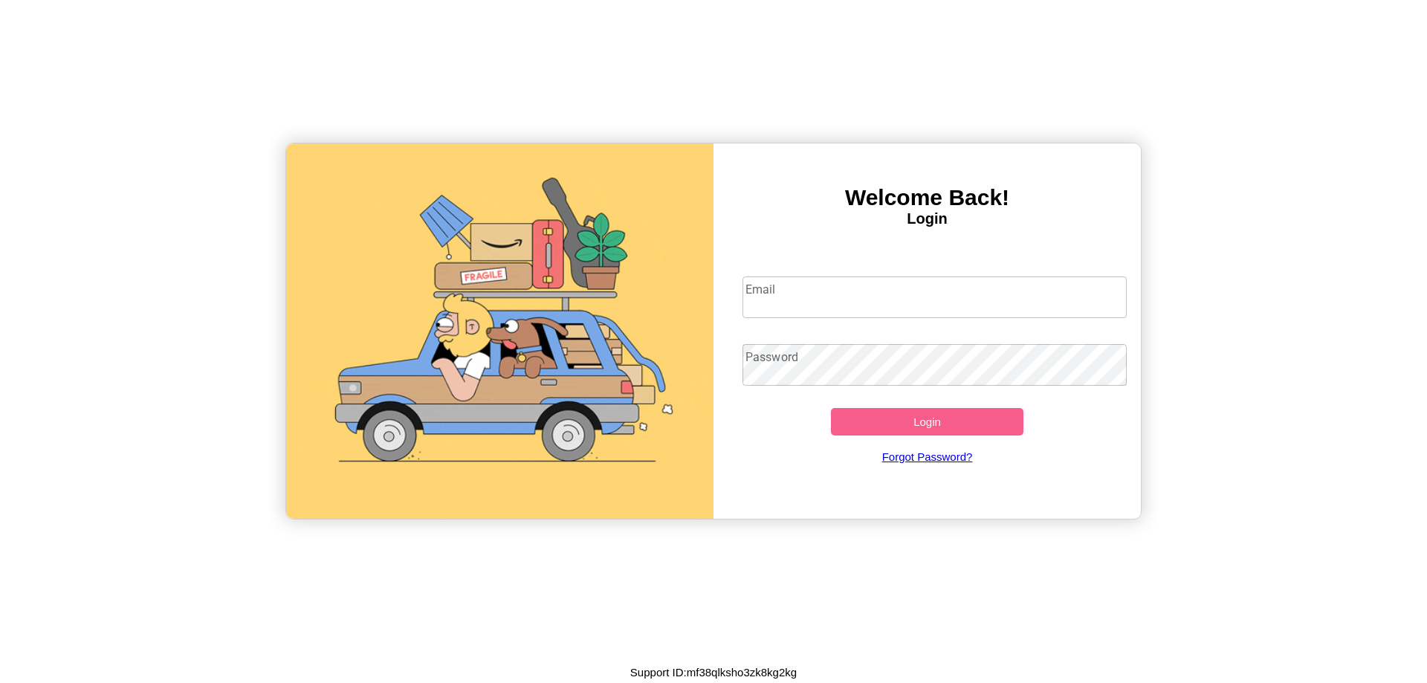  What do you see at coordinates (500, 331) in the screenshot?
I see `img: gif` at bounding box center [500, 331].